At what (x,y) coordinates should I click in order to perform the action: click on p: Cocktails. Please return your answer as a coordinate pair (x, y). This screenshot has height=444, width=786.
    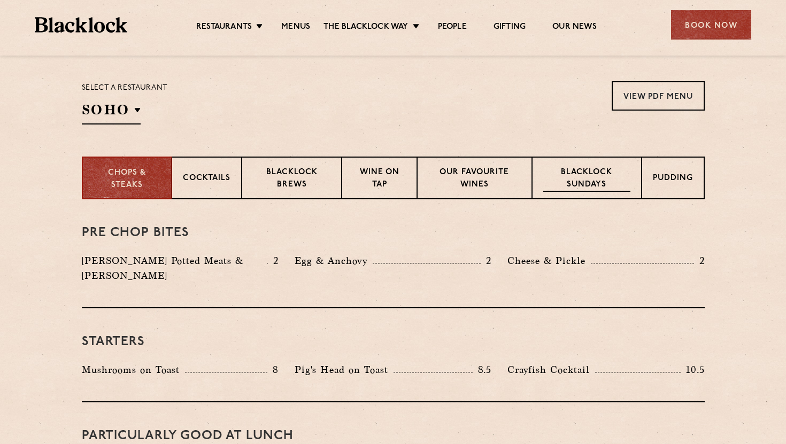
    Looking at the image, I should click on (206, 179).